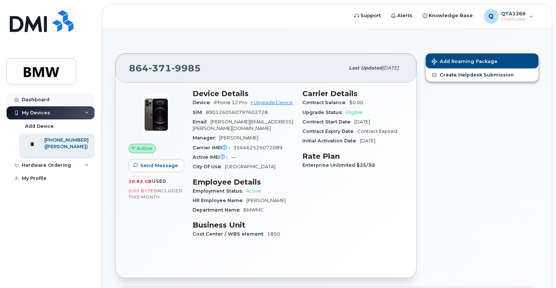 Image resolution: width=556 pixels, height=288 pixels. I want to click on h3: Business Unit, so click(243, 225).